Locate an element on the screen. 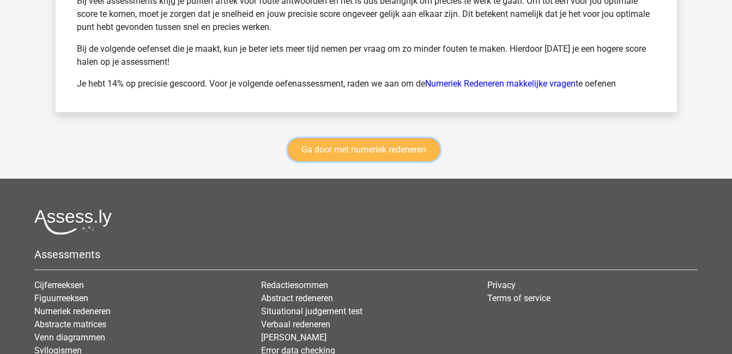  a: Abstracte matrices is located at coordinates (70, 324).